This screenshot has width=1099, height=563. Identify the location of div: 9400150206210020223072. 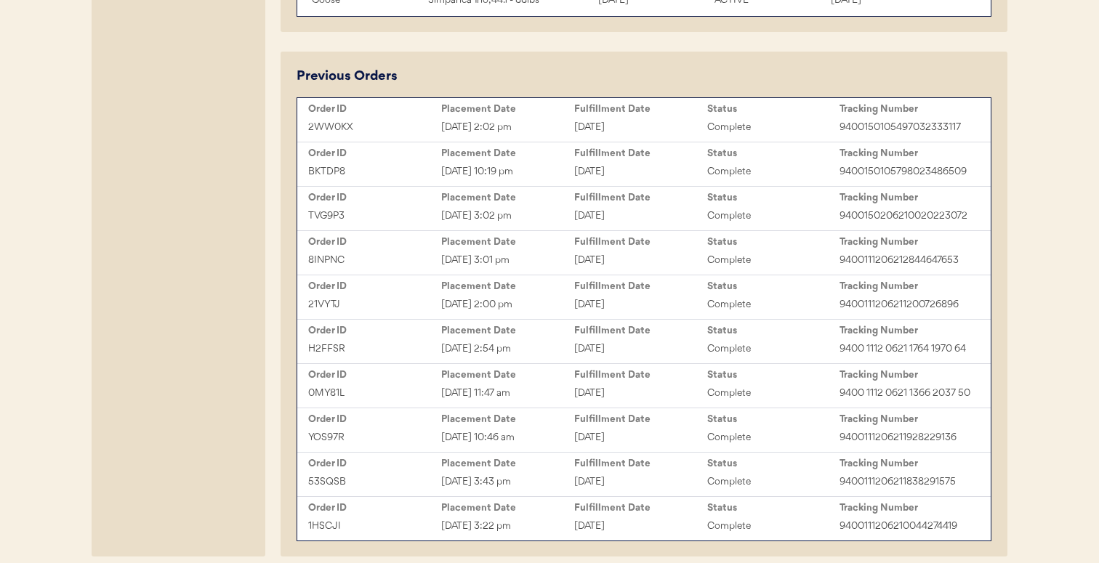
(905, 216).